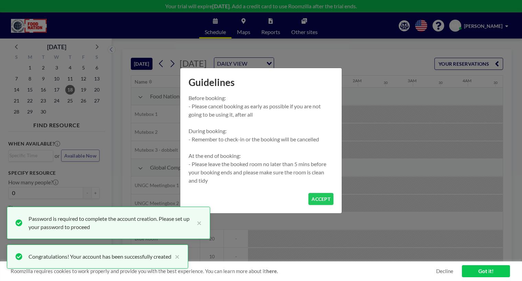  Describe the element at coordinates (321, 199) in the screenshot. I see `button: ACCEPT` at that location.